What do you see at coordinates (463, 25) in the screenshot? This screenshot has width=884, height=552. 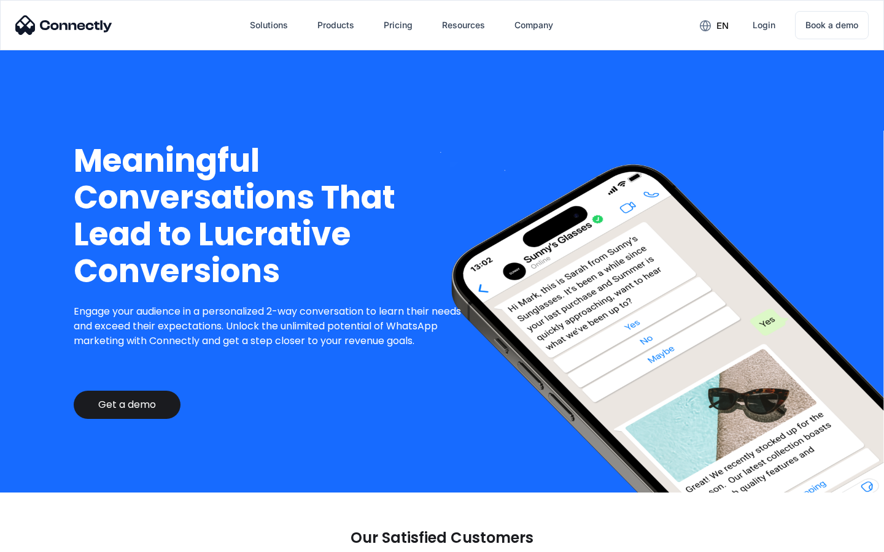 I see `div: Resources` at bounding box center [463, 25].